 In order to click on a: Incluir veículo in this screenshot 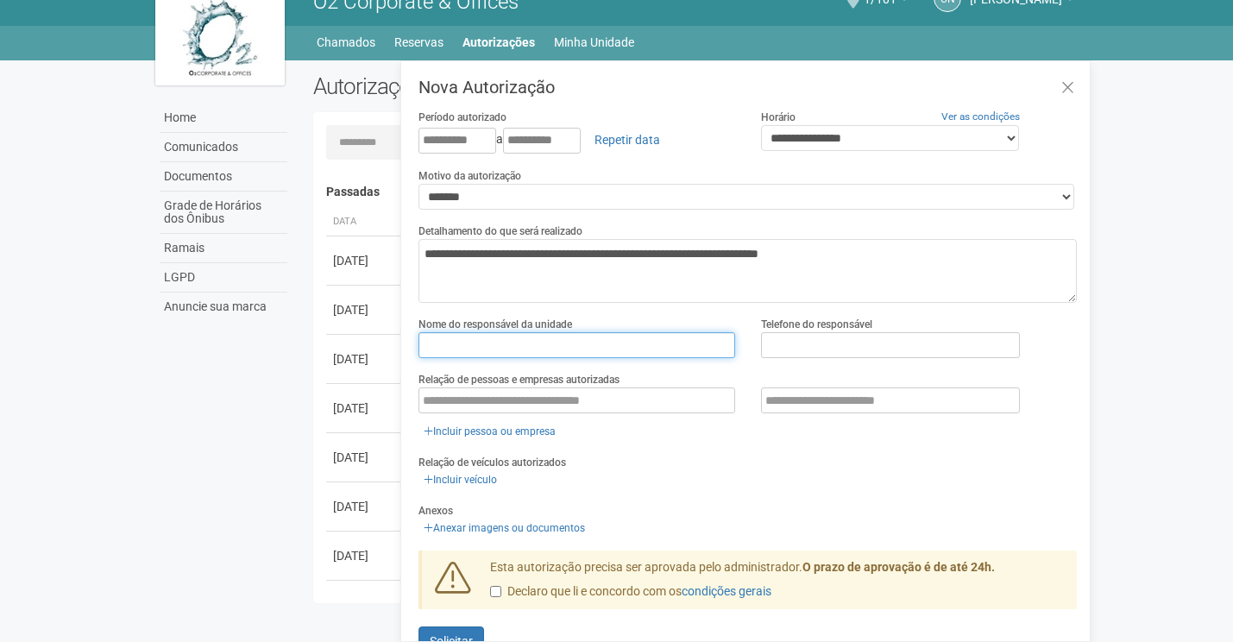, I will do `click(460, 480)`.